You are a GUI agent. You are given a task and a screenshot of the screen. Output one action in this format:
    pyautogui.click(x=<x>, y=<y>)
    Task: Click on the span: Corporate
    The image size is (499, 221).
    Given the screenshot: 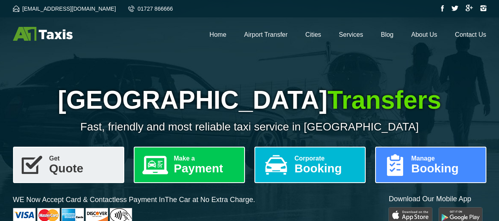 What is the action you would take?
    pyautogui.click(x=327, y=158)
    